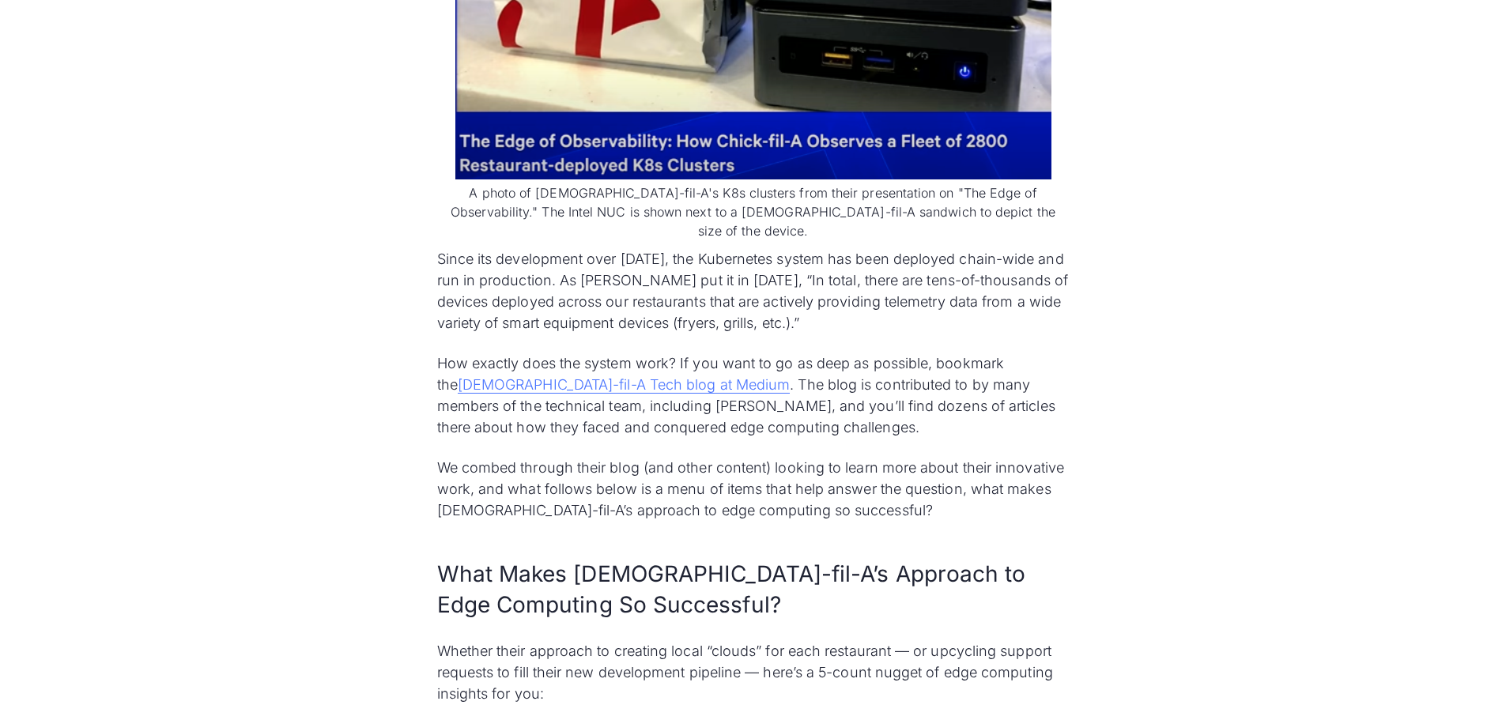 Image resolution: width=1506 pixels, height=720 pixels. What do you see at coordinates (753, 395) in the screenshot?
I see `p: How exactly does the system work? If you want to go as deep as possible, bookmark the . The blog ...` at bounding box center [753, 395].